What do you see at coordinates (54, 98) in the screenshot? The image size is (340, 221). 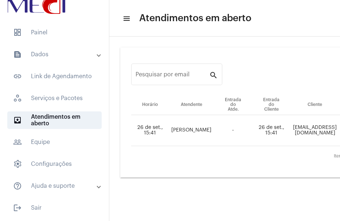 I see `span: Serviços e Pacotes` at bounding box center [54, 98].